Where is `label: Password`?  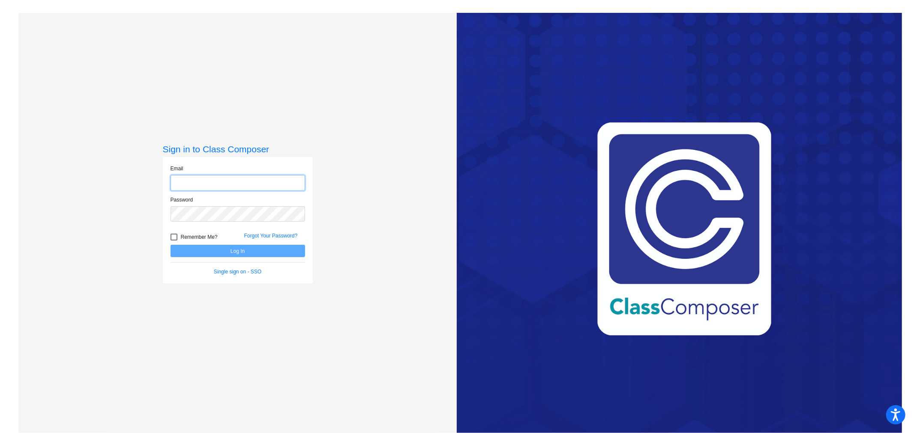 label: Password is located at coordinates (182, 200).